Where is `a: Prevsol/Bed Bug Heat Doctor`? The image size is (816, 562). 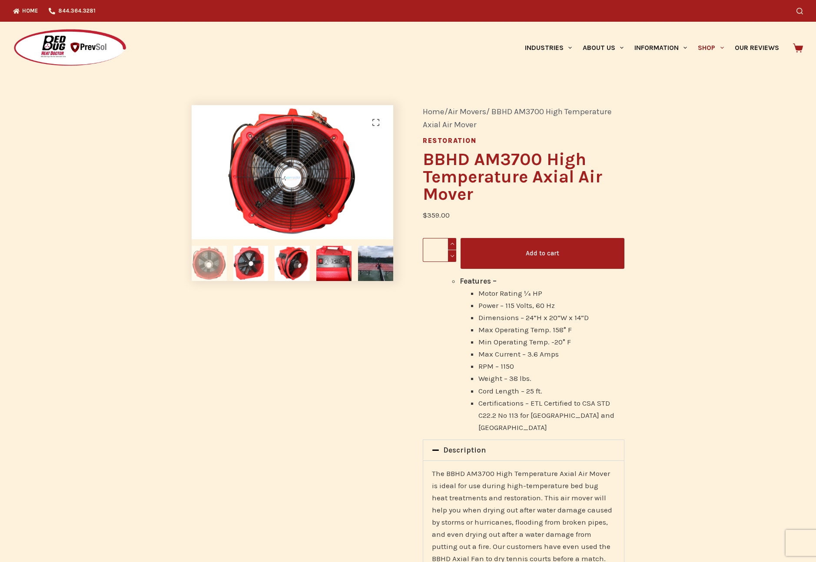
a: Prevsol/Bed Bug Heat Doctor is located at coordinates (70, 48).